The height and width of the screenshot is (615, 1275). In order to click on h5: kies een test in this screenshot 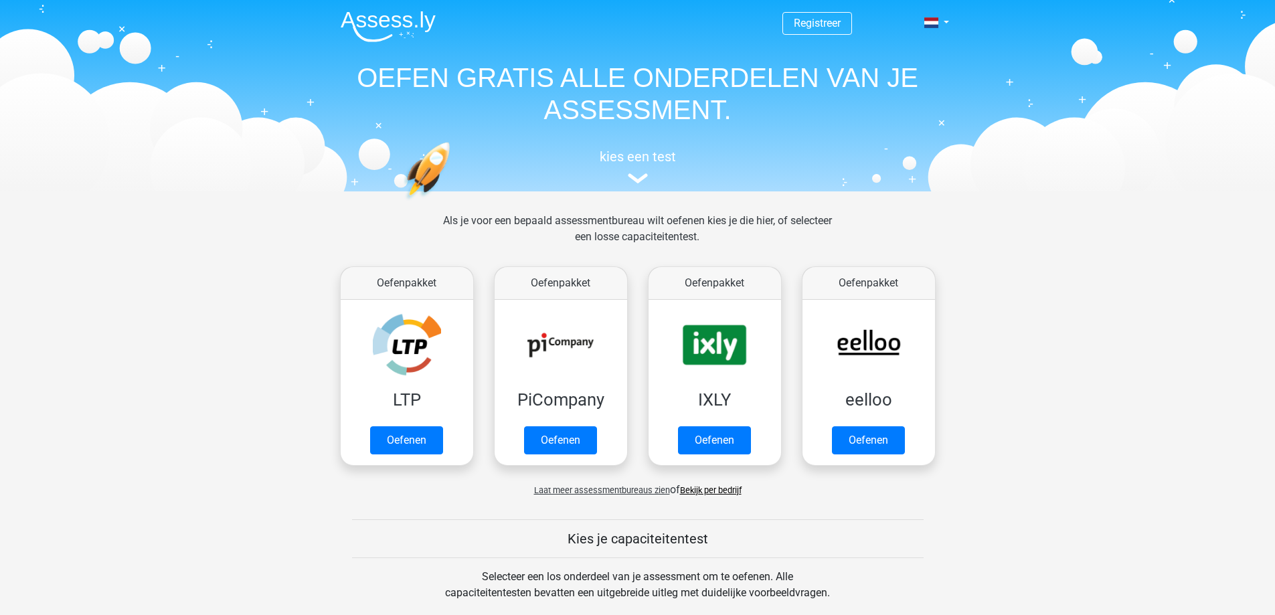, I will do `click(638, 157)`.